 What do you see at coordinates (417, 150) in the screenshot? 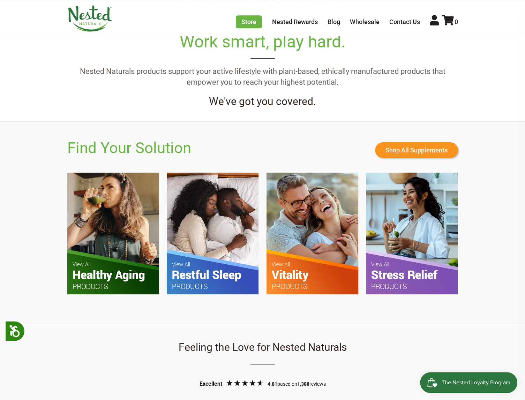
I see `a: Shop All Supplements` at bounding box center [417, 150].